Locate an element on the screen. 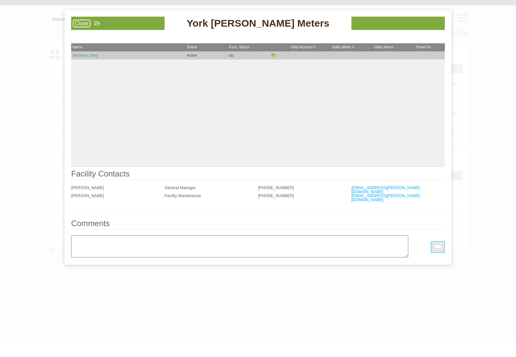  th: Utility Name is located at coordinates (394, 47).